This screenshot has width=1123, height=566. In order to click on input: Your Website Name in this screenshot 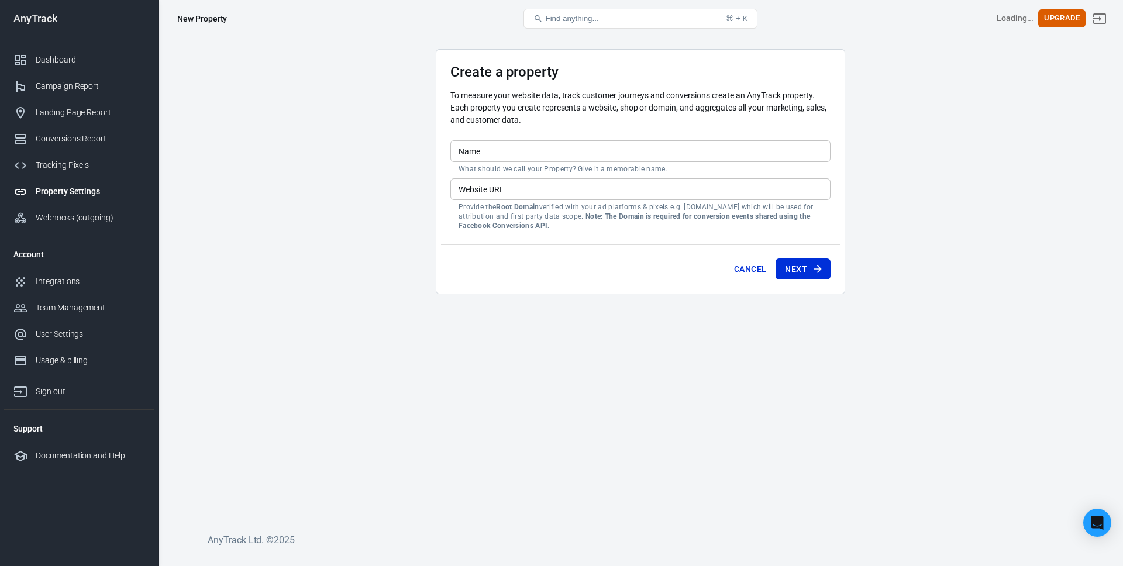, I will do `click(640, 151)`.